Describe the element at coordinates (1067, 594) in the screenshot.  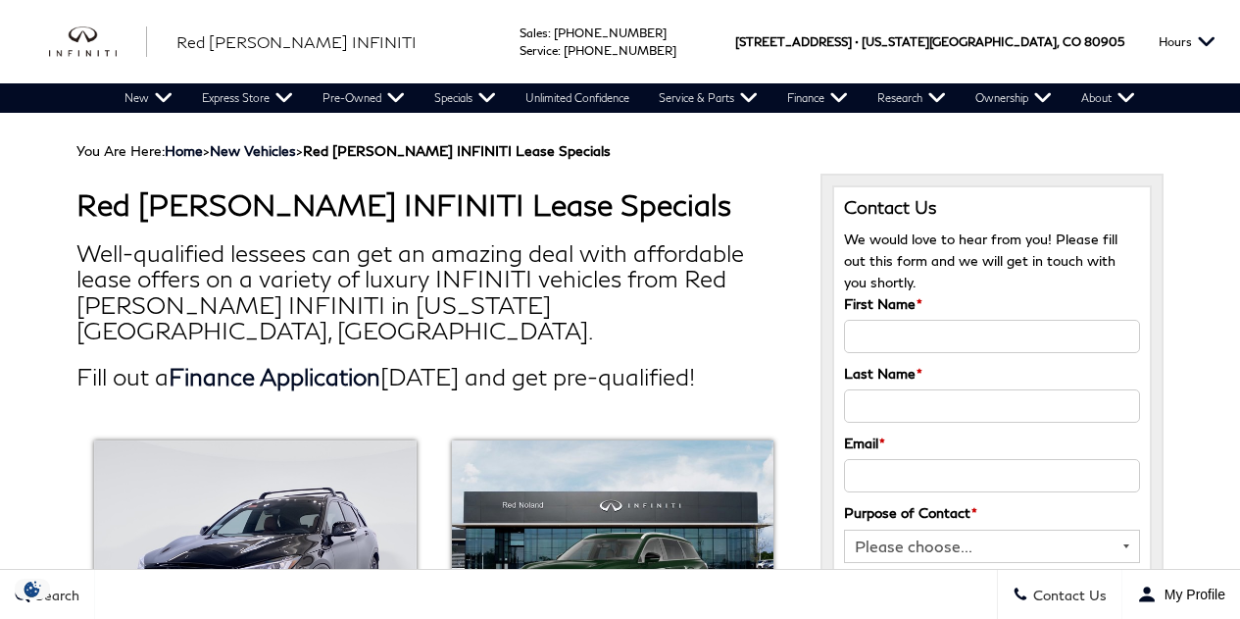
I see `span: Contact Us` at that location.